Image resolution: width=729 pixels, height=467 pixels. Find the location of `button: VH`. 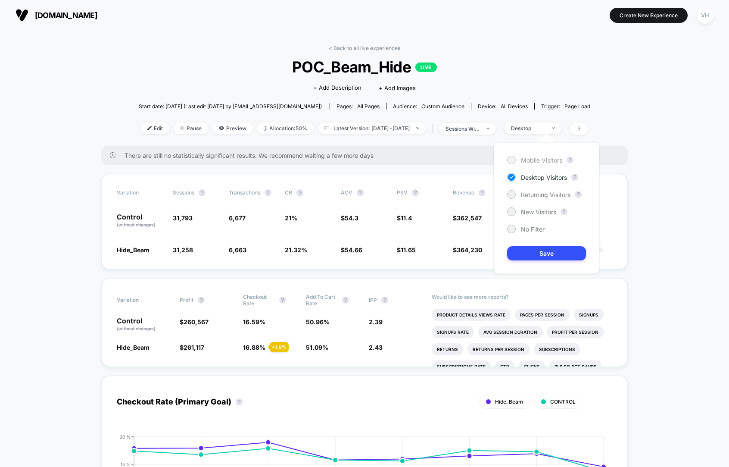

button: VH is located at coordinates (705, 15).